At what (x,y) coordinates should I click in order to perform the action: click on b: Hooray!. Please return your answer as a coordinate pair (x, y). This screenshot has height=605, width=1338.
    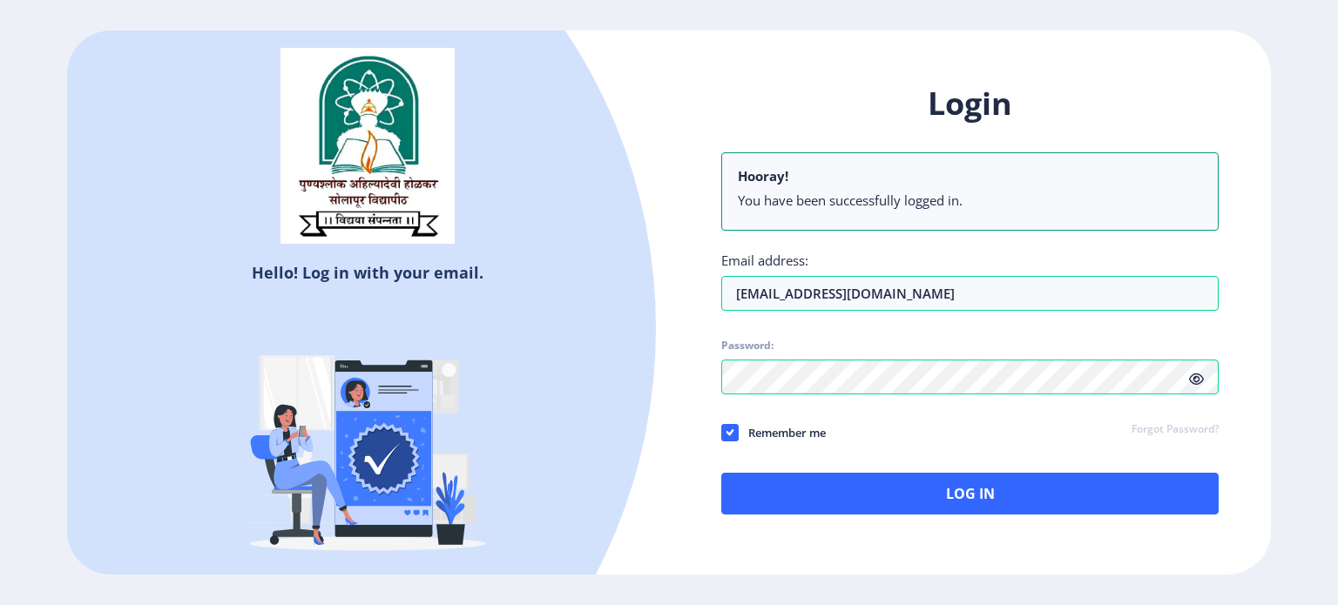
    Looking at the image, I should click on (763, 176).